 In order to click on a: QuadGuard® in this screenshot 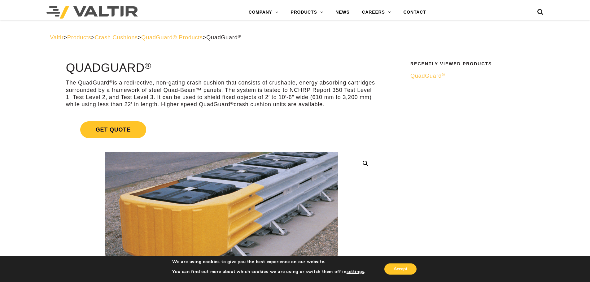, I will do `click(473, 76)`.